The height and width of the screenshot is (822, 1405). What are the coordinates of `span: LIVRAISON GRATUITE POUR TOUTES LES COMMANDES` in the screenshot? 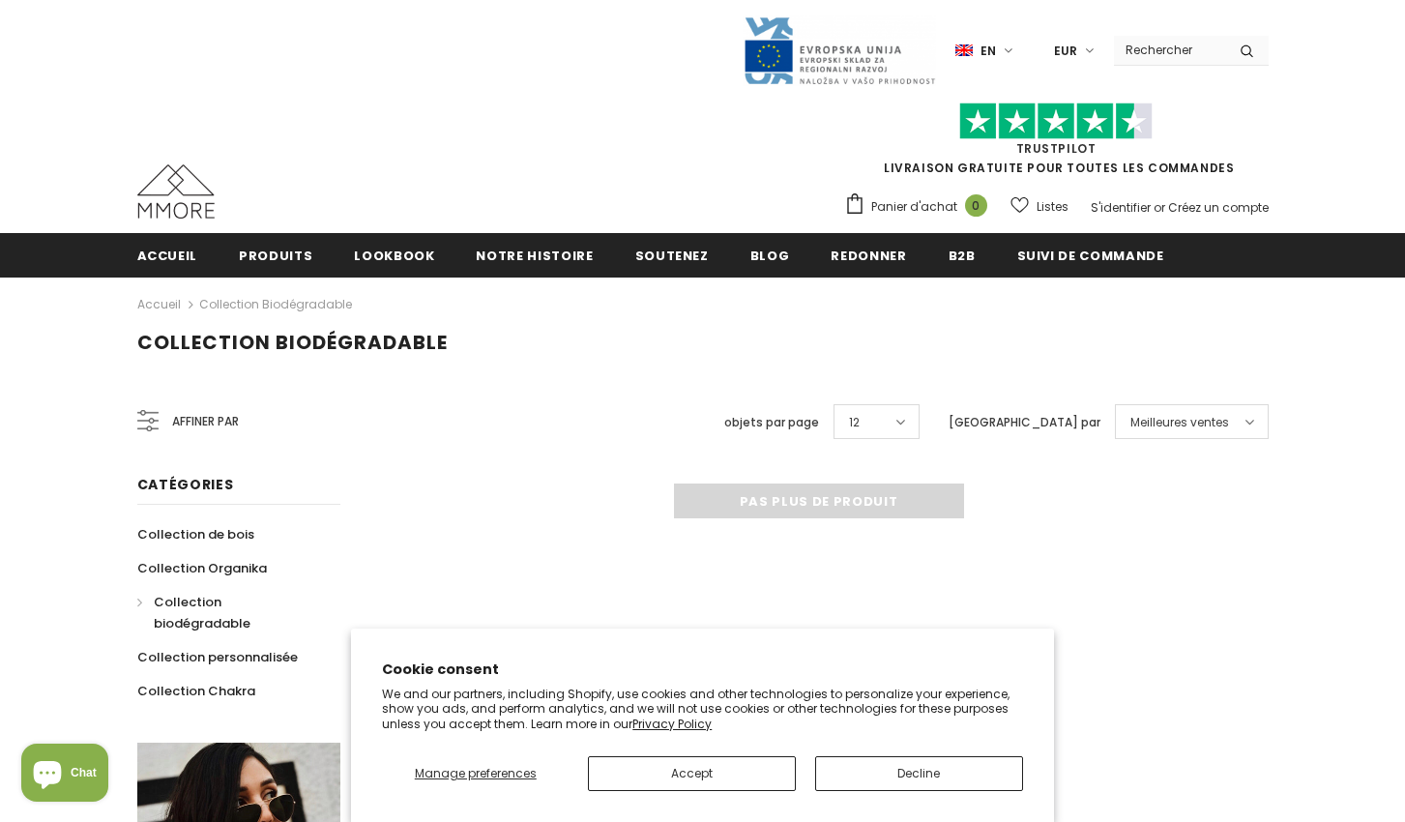 It's located at (1056, 143).